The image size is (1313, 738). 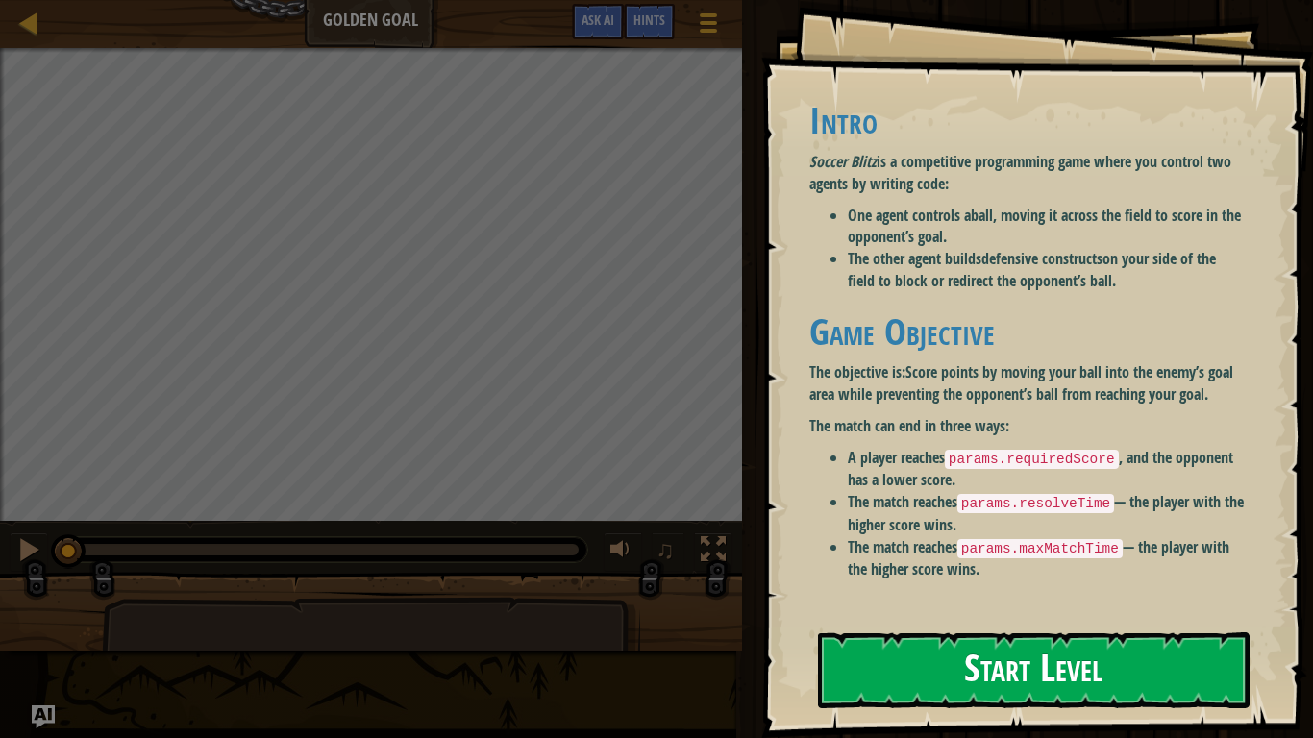 What do you see at coordinates (598, 19) in the screenshot?
I see `span: Ask AI` at bounding box center [598, 19].